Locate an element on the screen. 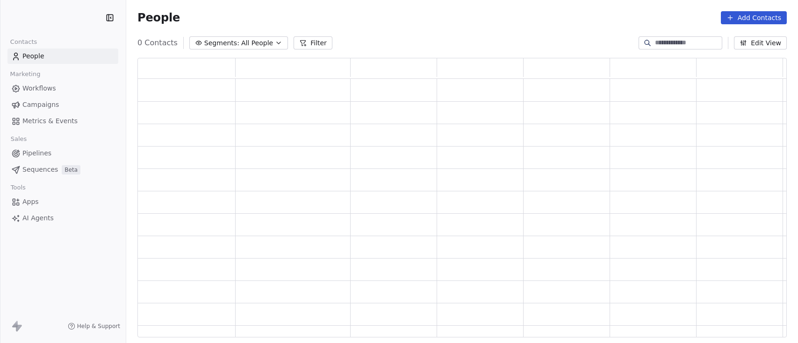 The width and height of the screenshot is (798, 343). a: Pipelines is located at coordinates (63, 153).